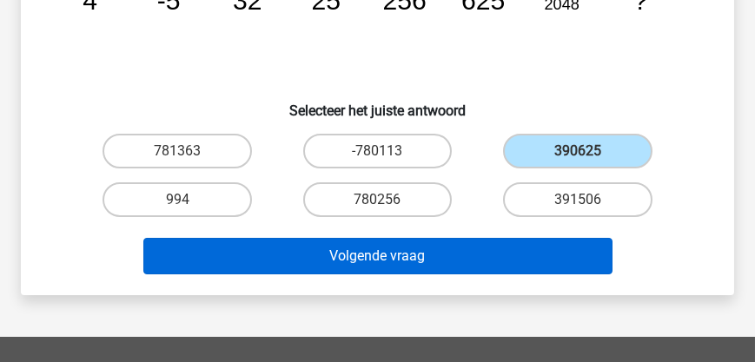  Describe the element at coordinates (577, 151) in the screenshot. I see `label: 390625` at that location.